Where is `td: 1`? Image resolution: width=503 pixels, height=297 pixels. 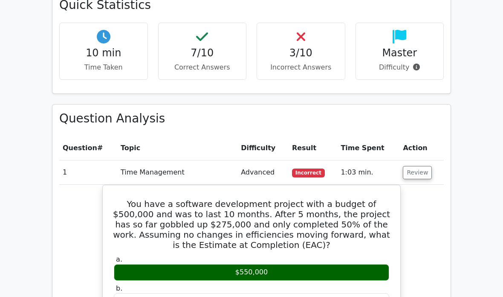 td: 1 is located at coordinates (88, 172).